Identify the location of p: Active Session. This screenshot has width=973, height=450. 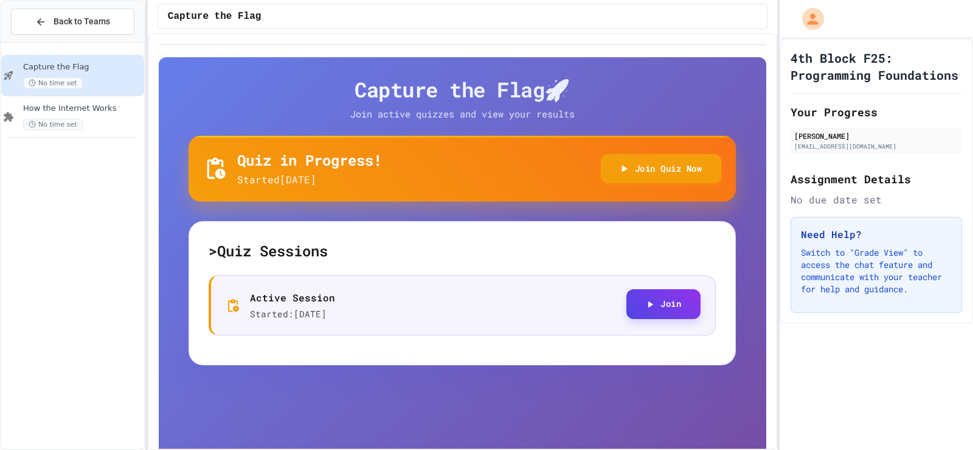
(293, 297).